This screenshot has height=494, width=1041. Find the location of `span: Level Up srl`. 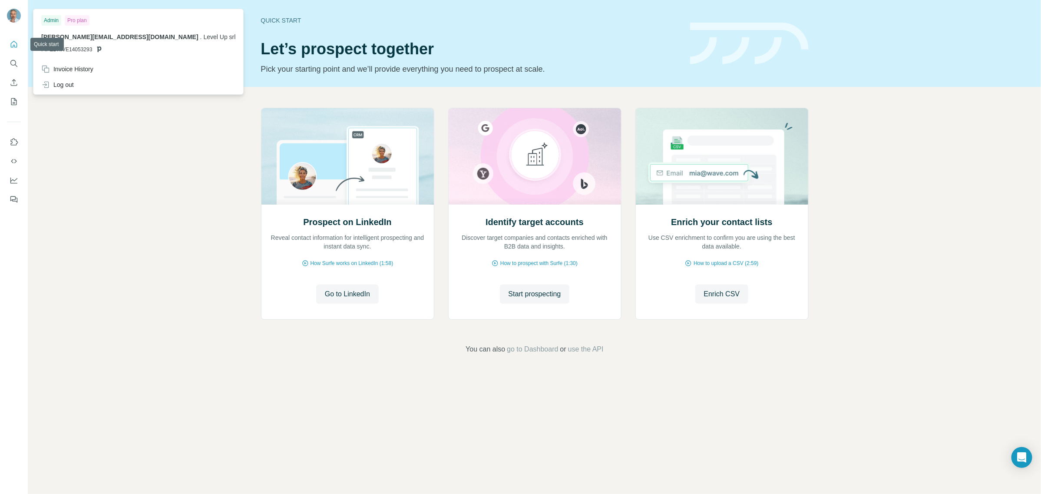

span: Level Up srl is located at coordinates (220, 37).